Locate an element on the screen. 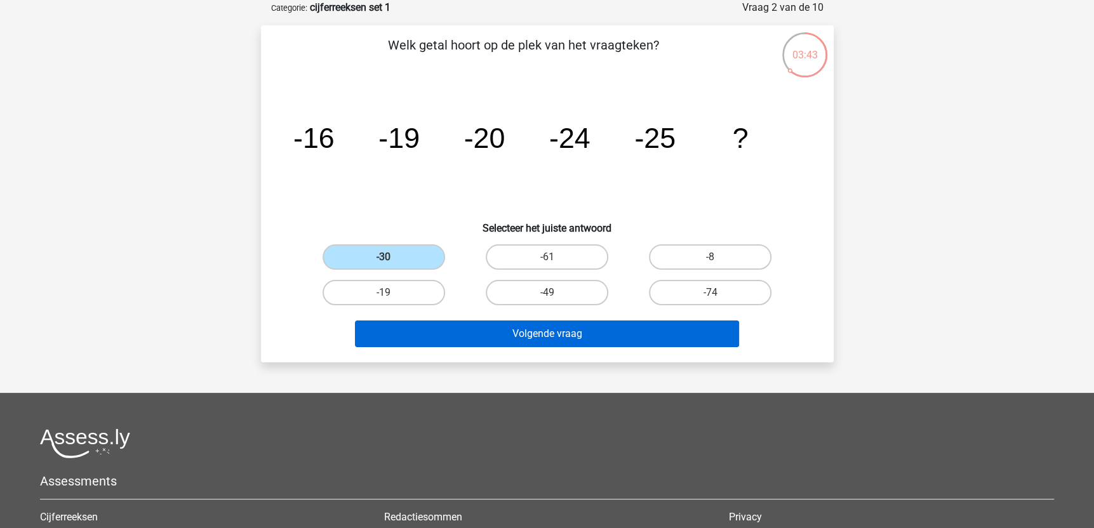  tspan: -19 is located at coordinates (399, 138).